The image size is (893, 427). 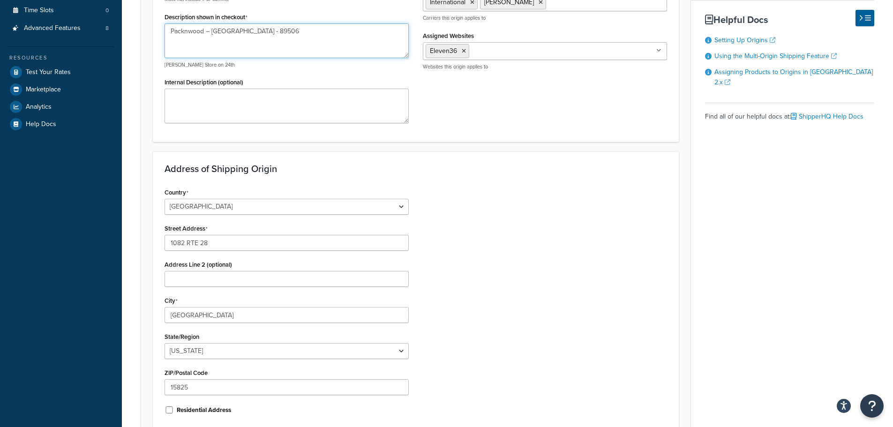 What do you see at coordinates (865, 18) in the screenshot?
I see `button: Hide Help Docs` at bounding box center [865, 18].